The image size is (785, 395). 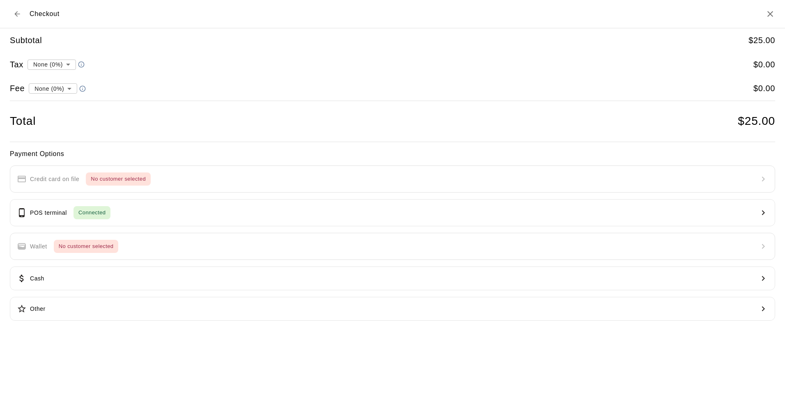 What do you see at coordinates (37, 278) in the screenshot?
I see `p: Cash` at bounding box center [37, 278].